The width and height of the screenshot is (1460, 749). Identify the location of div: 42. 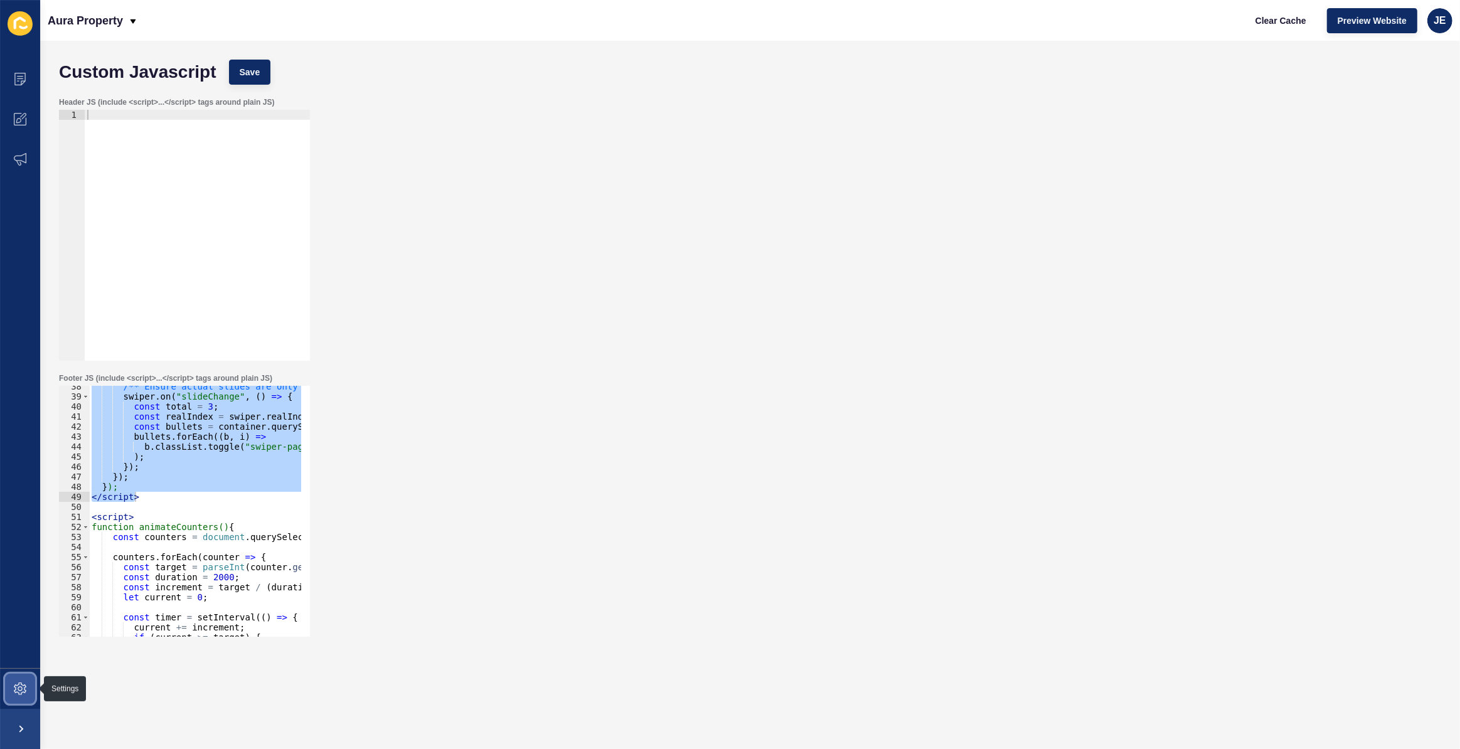
(74, 427).